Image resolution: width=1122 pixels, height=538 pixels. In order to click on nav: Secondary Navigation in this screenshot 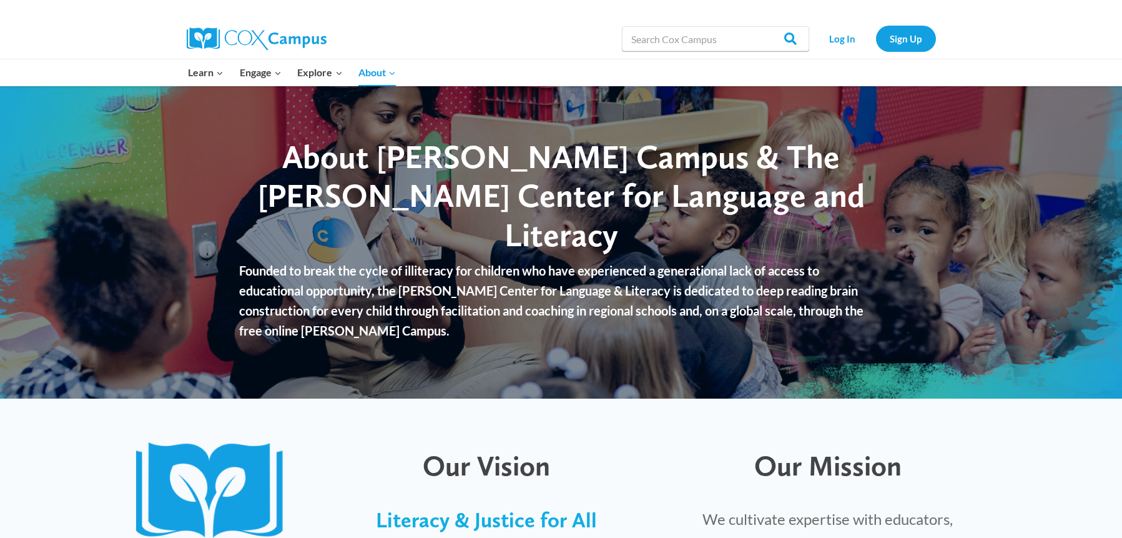, I will do `click(876, 38)`.